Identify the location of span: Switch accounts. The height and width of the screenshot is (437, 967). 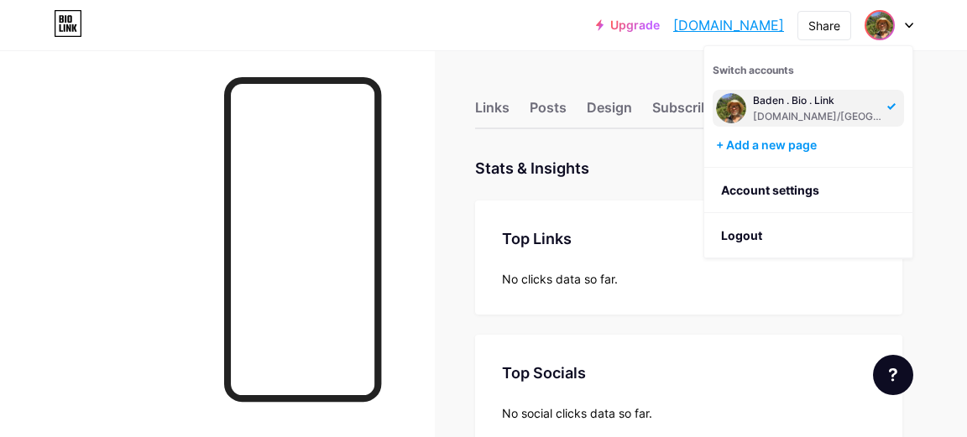
(753, 70).